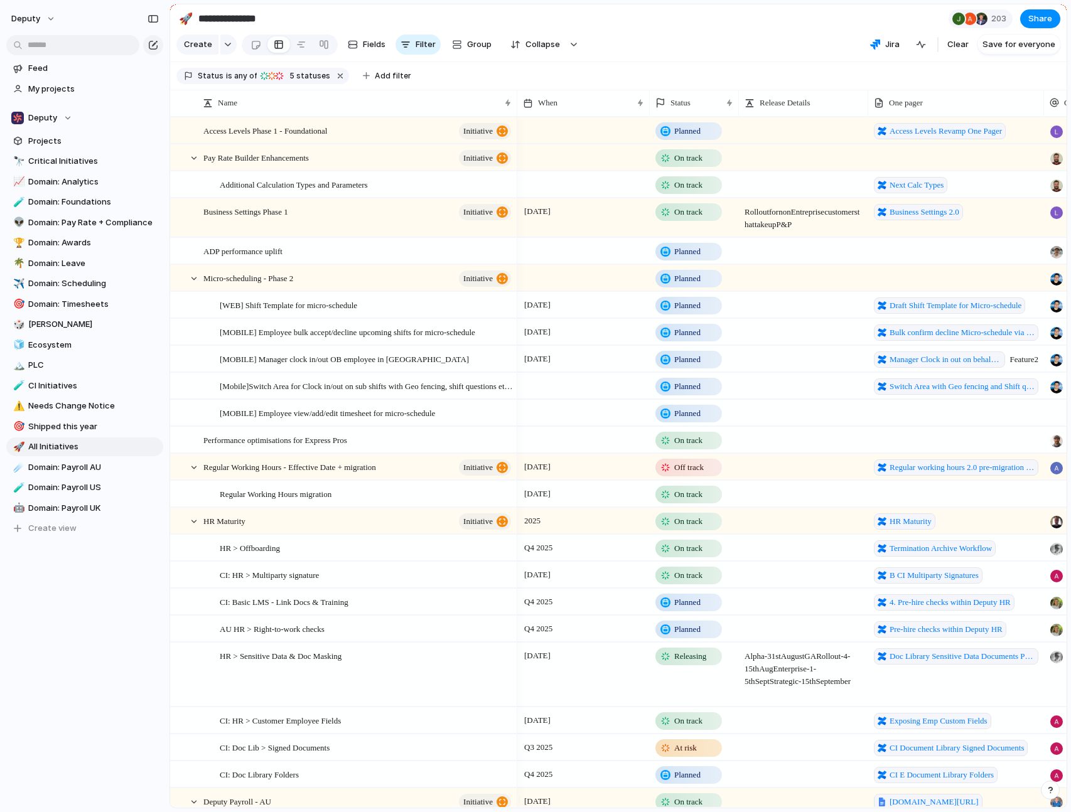 The height and width of the screenshot is (812, 1071). Describe the element at coordinates (532, 521) in the screenshot. I see `span: 2025` at that location.